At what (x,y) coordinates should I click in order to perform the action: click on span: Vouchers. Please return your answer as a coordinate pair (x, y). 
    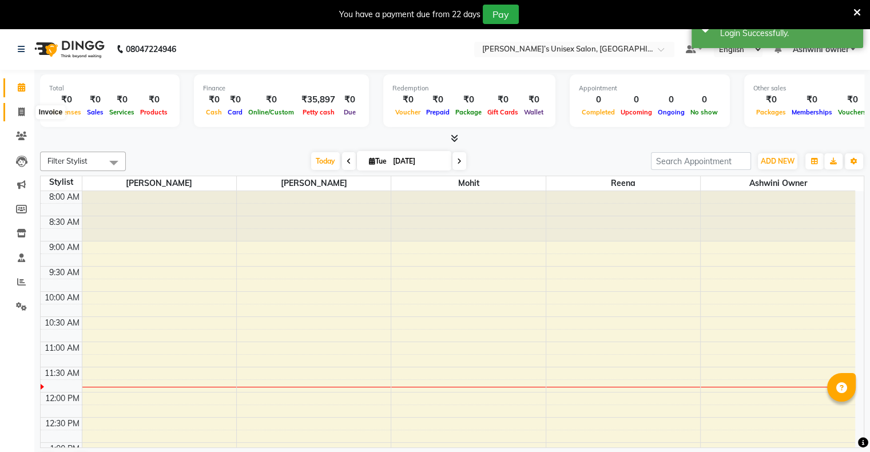
    Looking at the image, I should click on (852, 112).